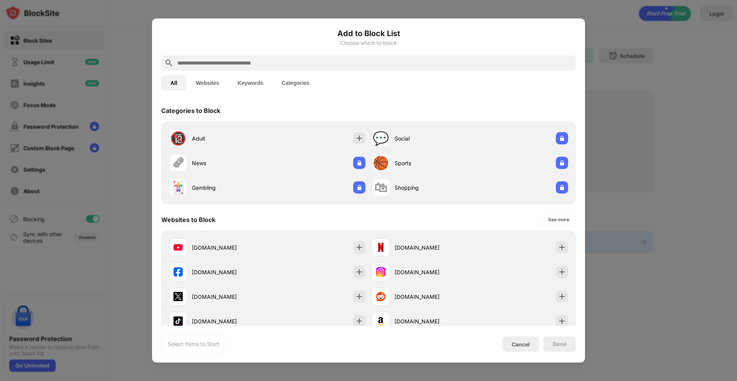 This screenshot has width=737, height=381. Describe the element at coordinates (369, 33) in the screenshot. I see `h6: Add to Block List` at that location.